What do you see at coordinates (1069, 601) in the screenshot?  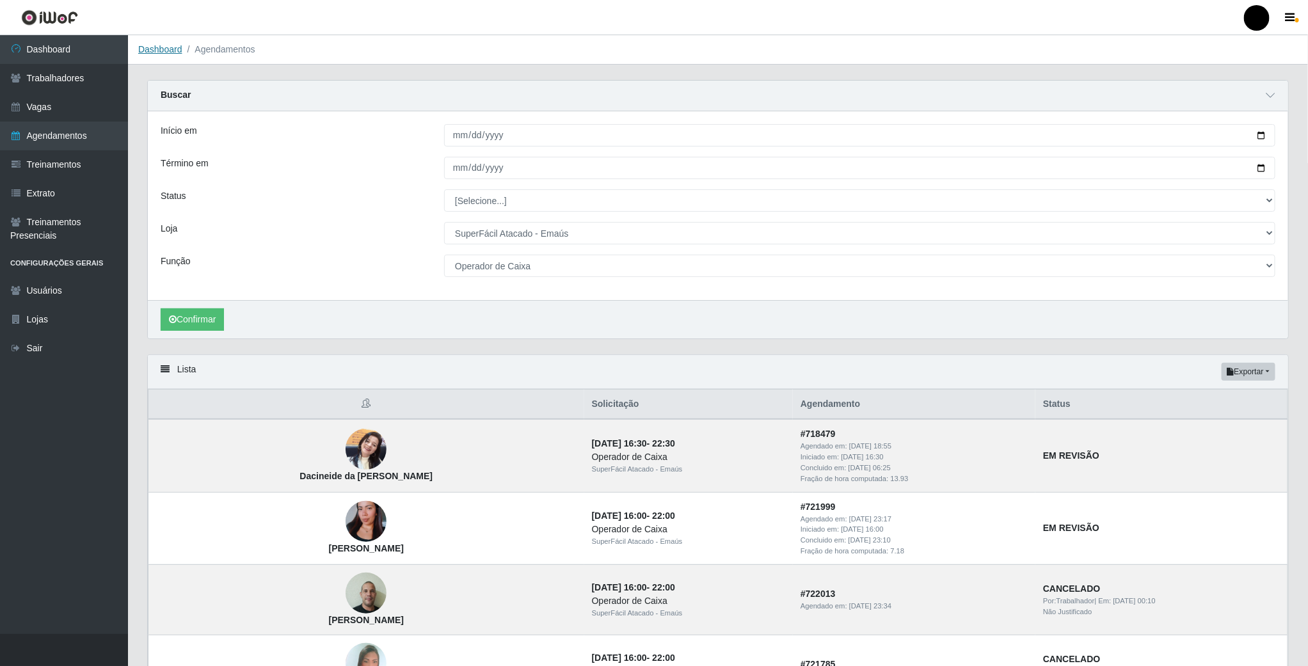 I see `span: Por: Trabalhador` at bounding box center [1069, 601].